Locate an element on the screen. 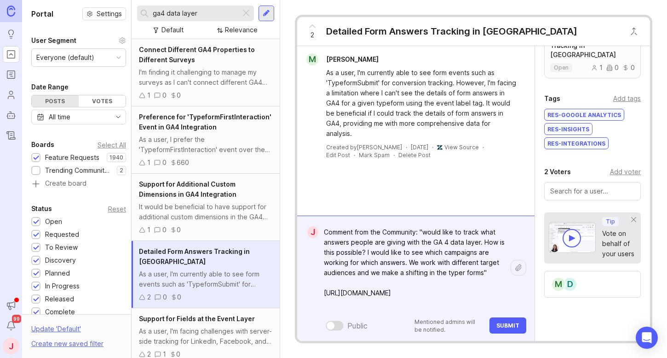  a: Create board is located at coordinates (79, 184).